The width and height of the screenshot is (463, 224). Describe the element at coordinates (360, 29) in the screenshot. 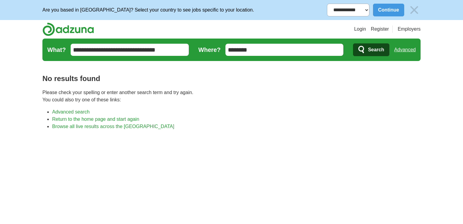

I see `a: Login` at that location.